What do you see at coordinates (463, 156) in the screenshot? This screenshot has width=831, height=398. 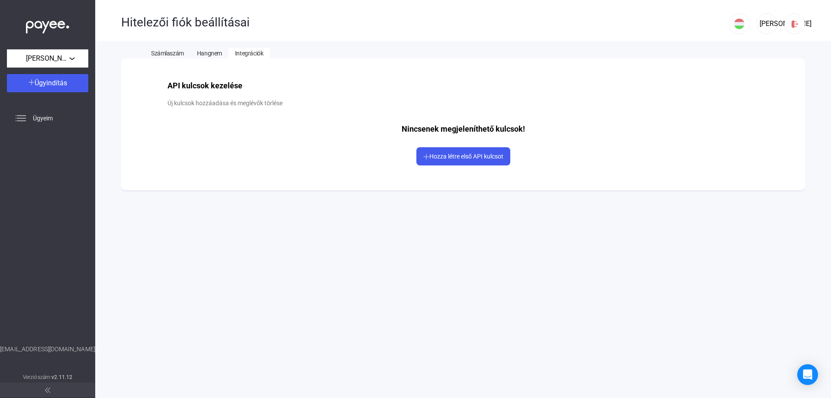 I see `button: Hozza létre első API kulcsot` at bounding box center [463, 156].